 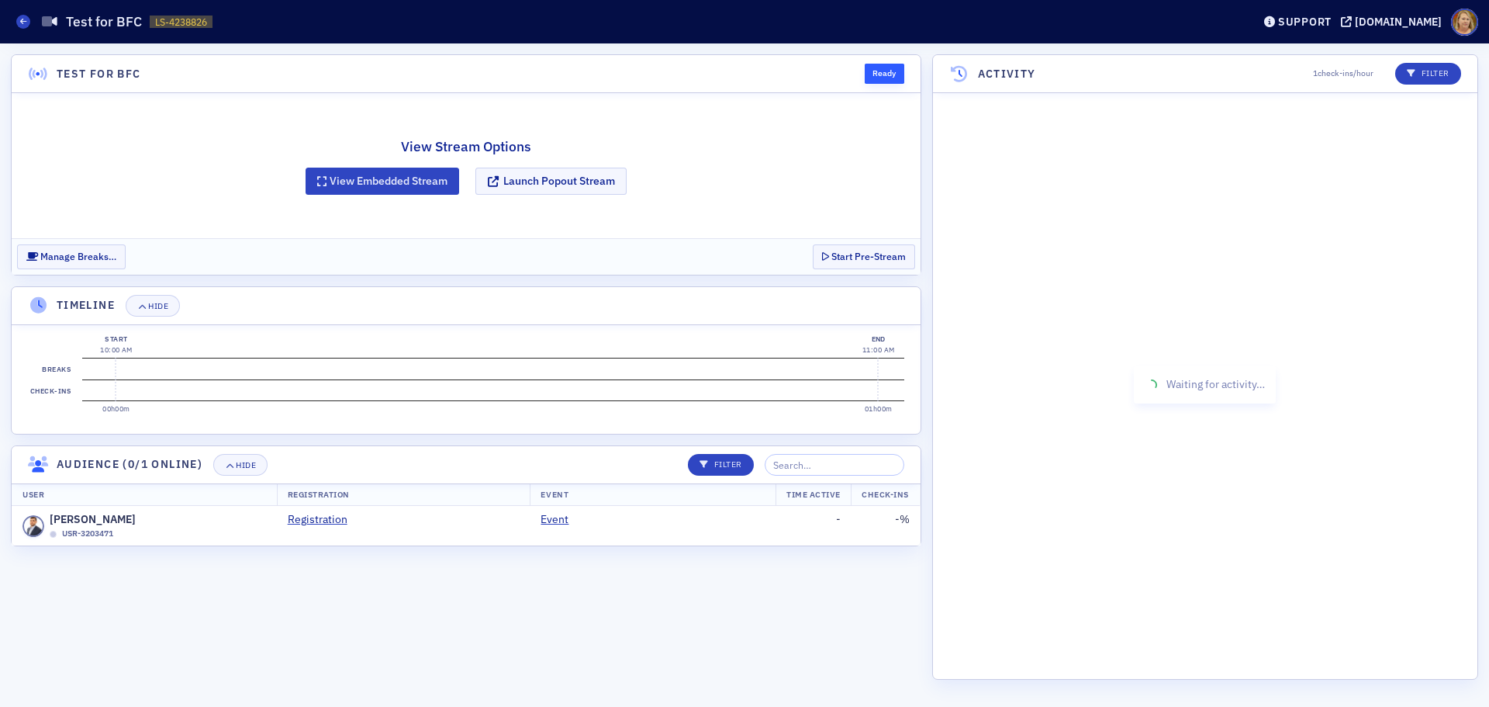 I want to click on time: 01h00m, so click(x=879, y=408).